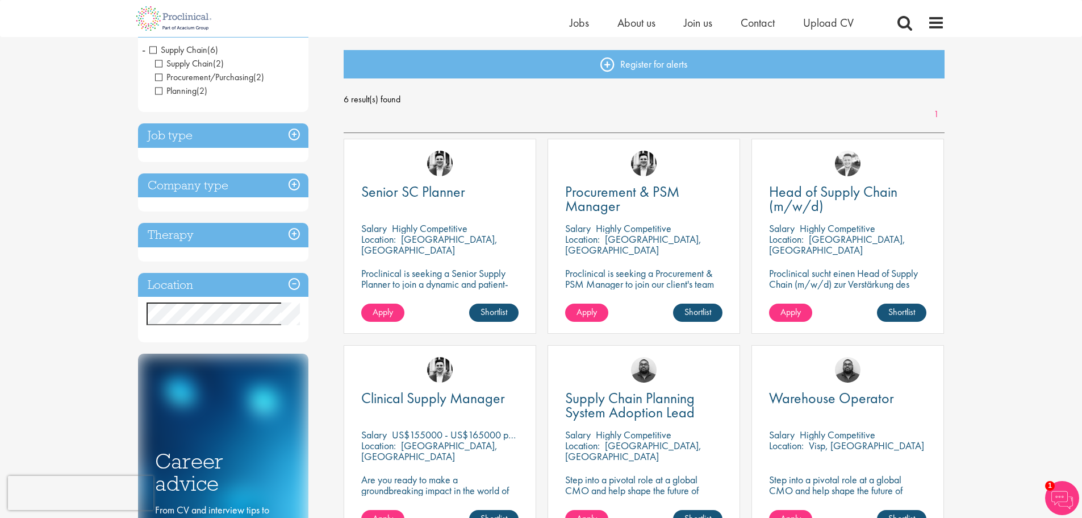 The image size is (1082, 518). I want to click on span: Contact, so click(758, 23).